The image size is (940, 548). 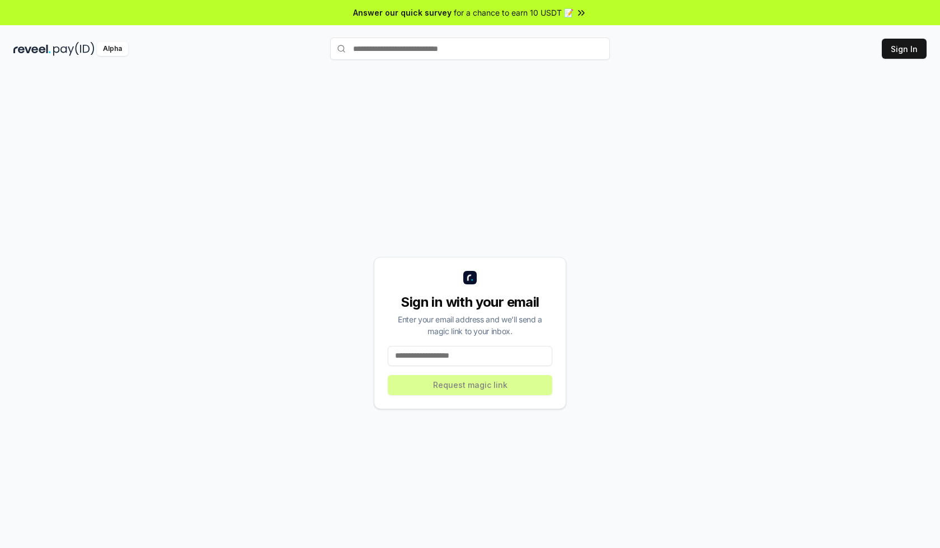 What do you see at coordinates (514, 12) in the screenshot?
I see `span: for a chance to earn 10 USDT 📝` at bounding box center [514, 12].